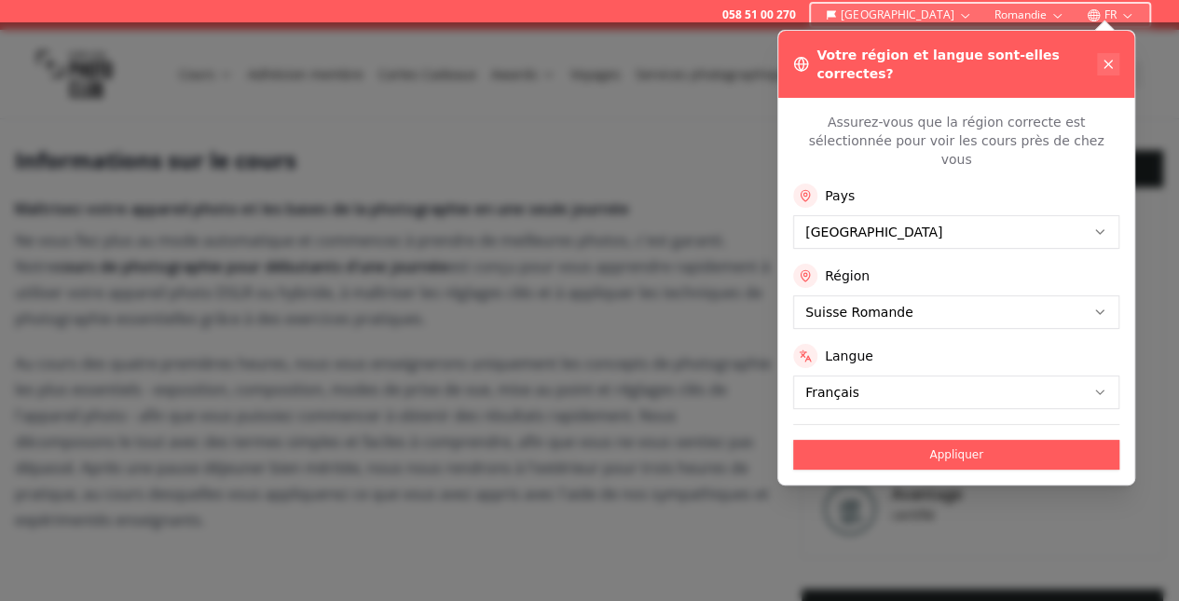  I want to click on a: 058 51 00 270, so click(758, 15).